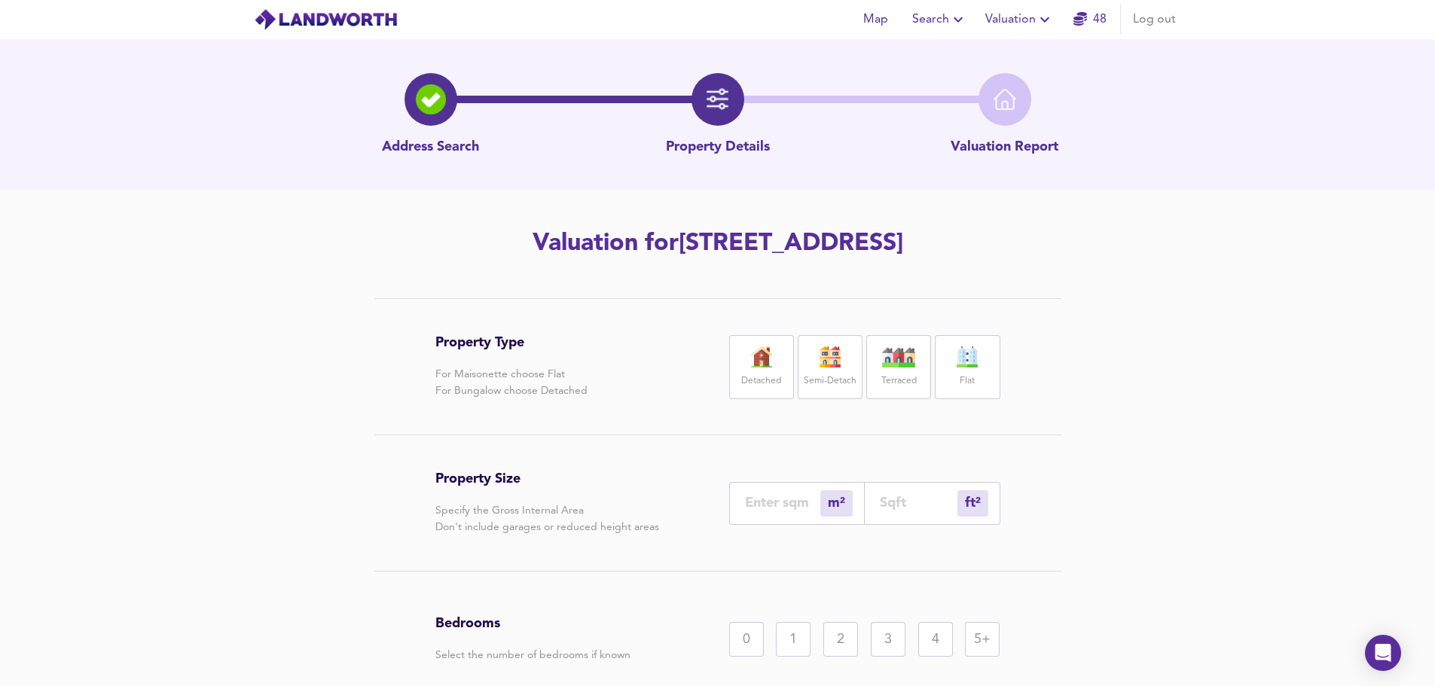 The width and height of the screenshot is (1435, 686). I want to click on label: Semi-Detach, so click(830, 381).